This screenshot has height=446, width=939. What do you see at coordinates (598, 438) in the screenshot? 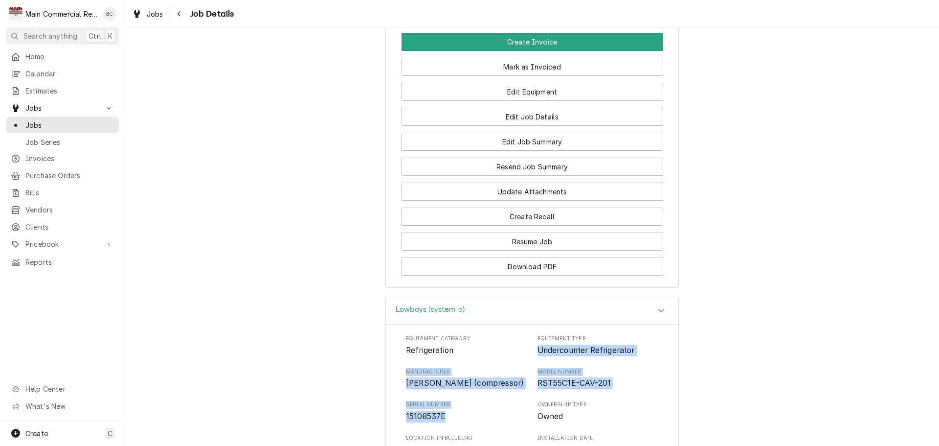
I see `span: Installation Date` at bounding box center [598, 438].